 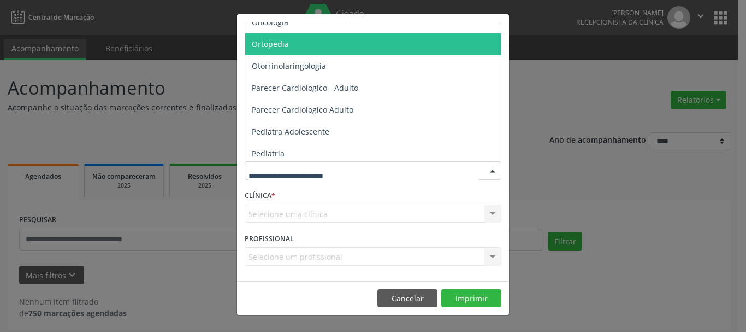 What do you see at coordinates (307, 29) in the screenshot?
I see `h5: Relatório de agendamentos` at bounding box center [307, 29].